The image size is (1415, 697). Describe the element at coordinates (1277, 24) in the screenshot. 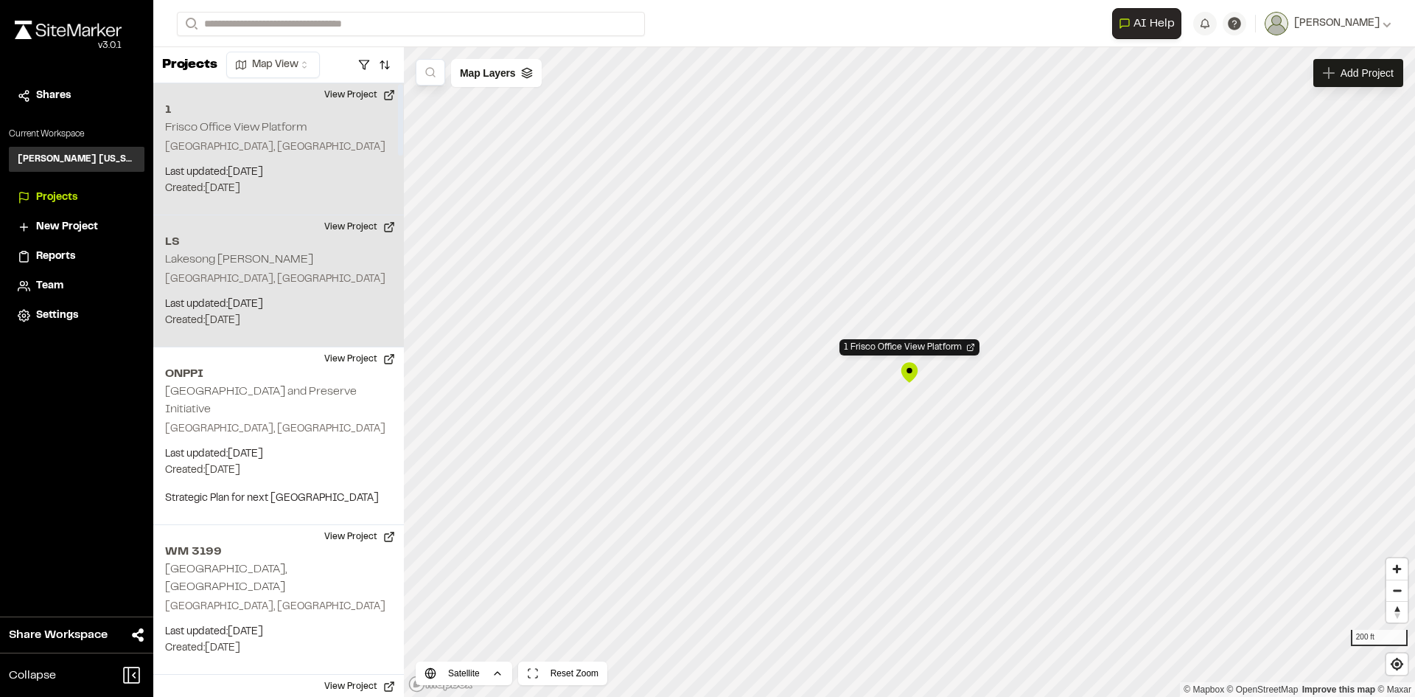

I see `img: User` at that location.